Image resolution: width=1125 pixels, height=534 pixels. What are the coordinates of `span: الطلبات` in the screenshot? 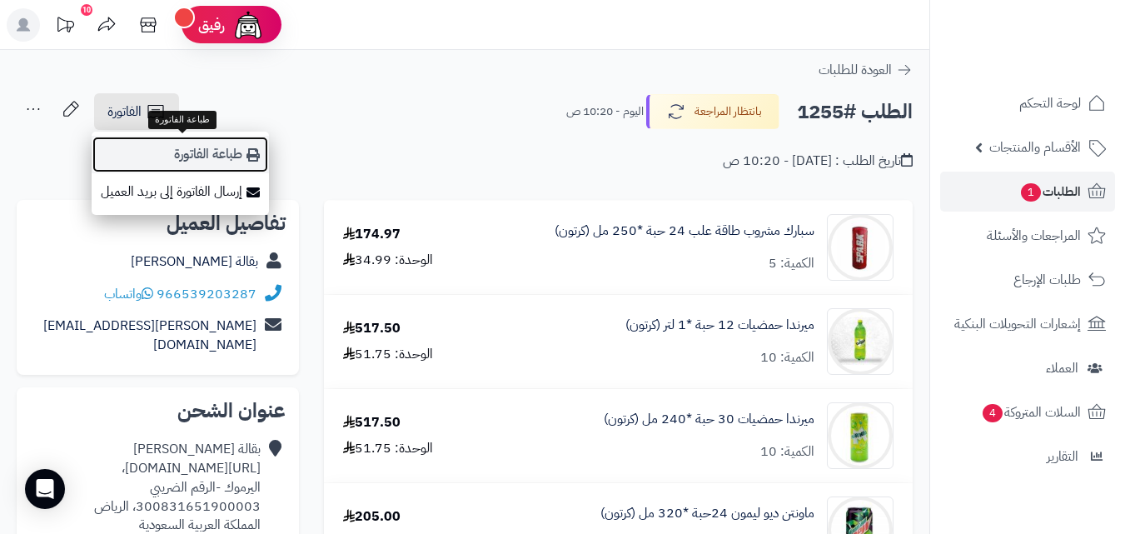 It's located at (1050, 191).